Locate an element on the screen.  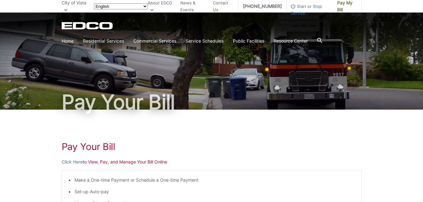
a: Resource Center is located at coordinates (291, 41).